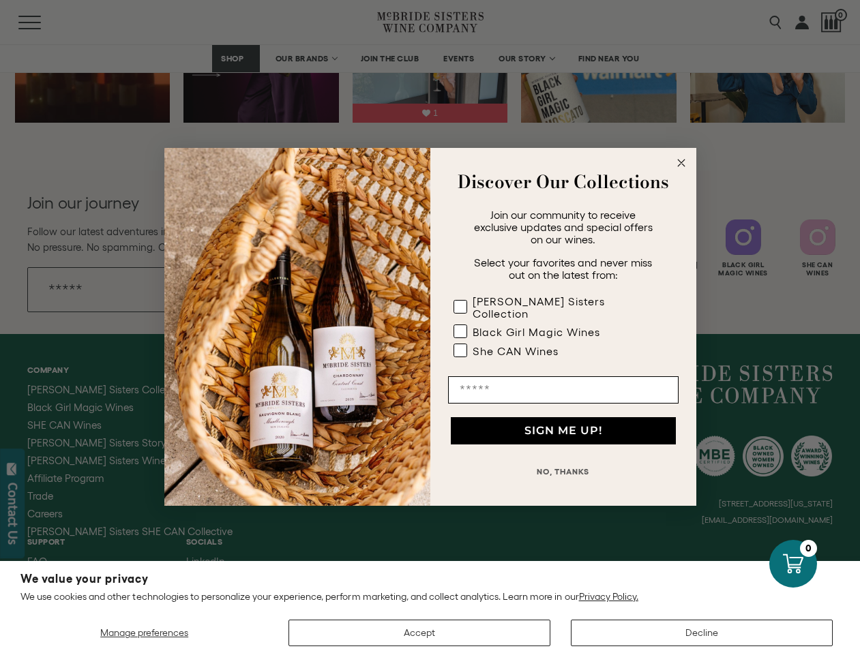 The width and height of the screenshot is (860, 653). What do you see at coordinates (563, 181) in the screenshot?
I see `strong: Discover Our Collections` at bounding box center [563, 181].